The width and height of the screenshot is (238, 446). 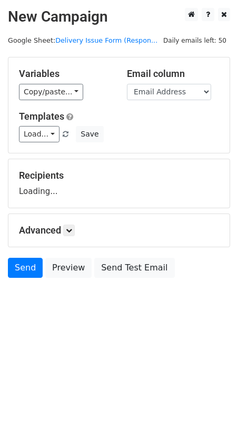 I want to click on h5: Advanced, so click(x=119, y=230).